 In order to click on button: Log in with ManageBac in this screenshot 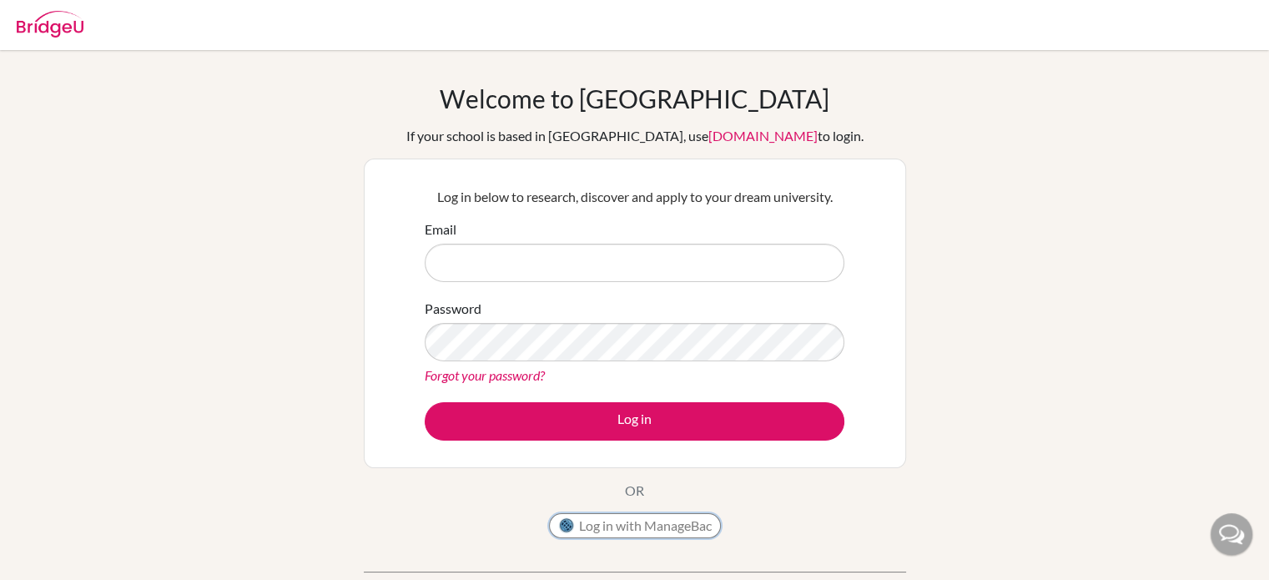, I will do `click(635, 526)`.